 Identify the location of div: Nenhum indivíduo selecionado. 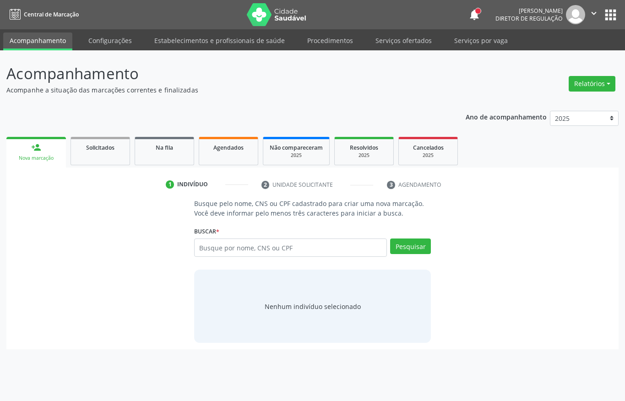
(313, 306).